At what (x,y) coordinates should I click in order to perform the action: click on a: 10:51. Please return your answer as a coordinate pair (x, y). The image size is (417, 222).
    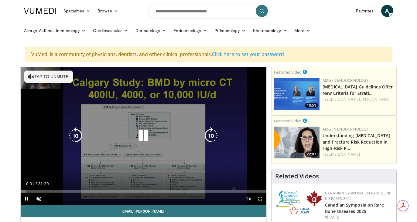
    Looking at the image, I should click on (296, 94).